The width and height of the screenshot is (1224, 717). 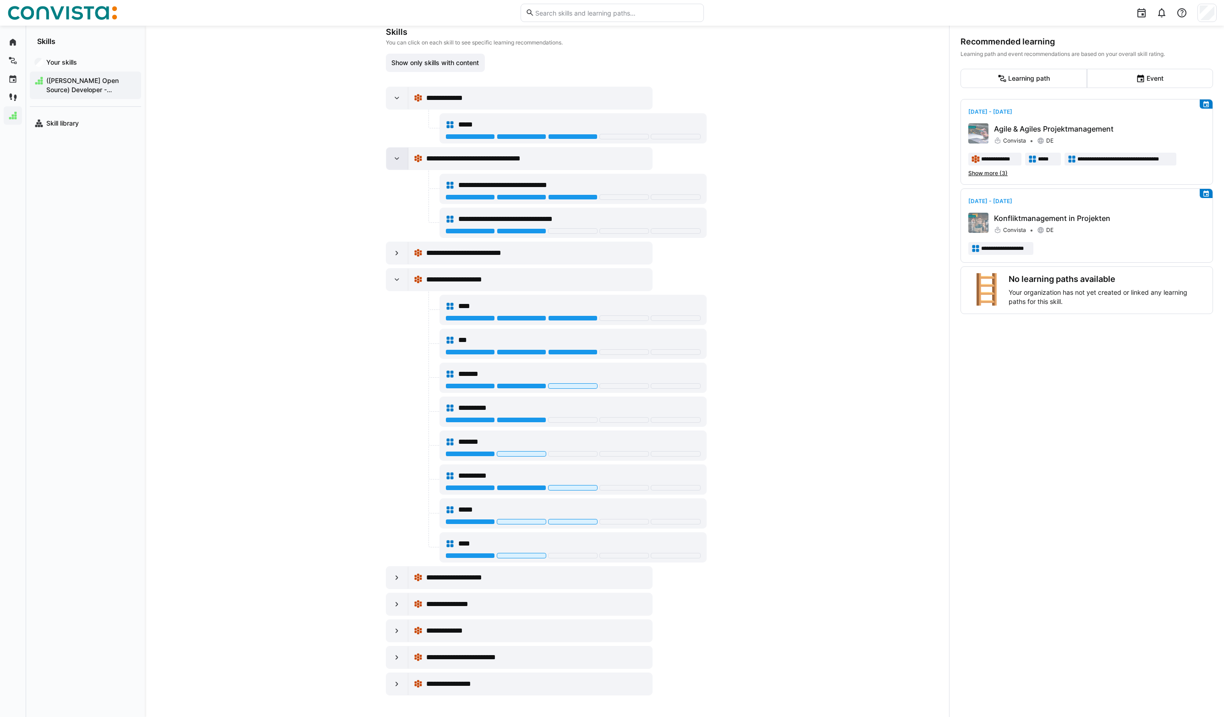 What do you see at coordinates (616, 13) in the screenshot?
I see `input: Search skills and learning paths…` at bounding box center [616, 13].